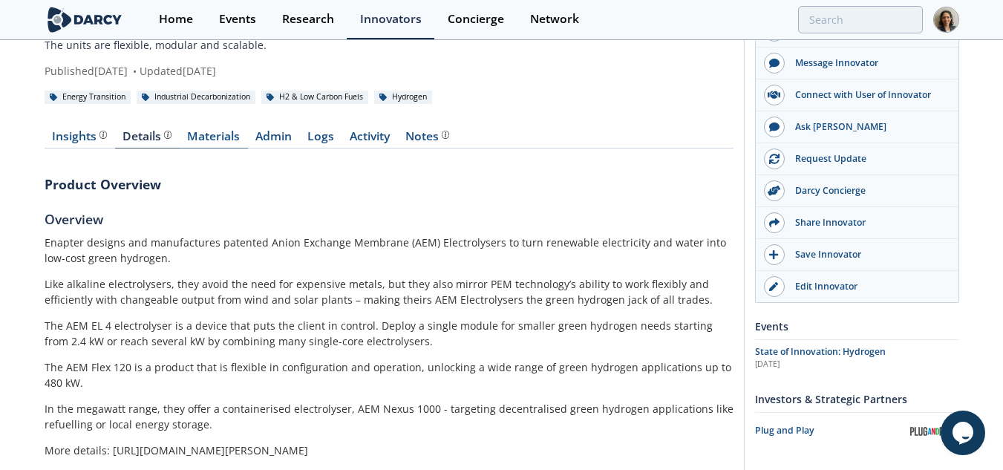 The image size is (1003, 470). I want to click on div: Edit Innovator, so click(868, 287).